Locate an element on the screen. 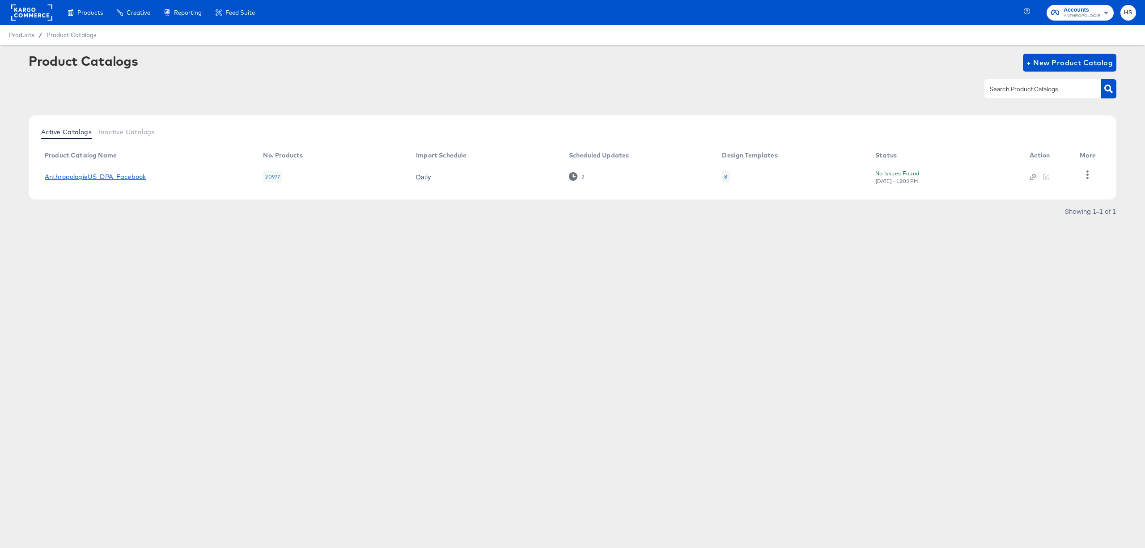 Image resolution: width=1145 pixels, height=548 pixels. th: Status is located at coordinates (945, 156).